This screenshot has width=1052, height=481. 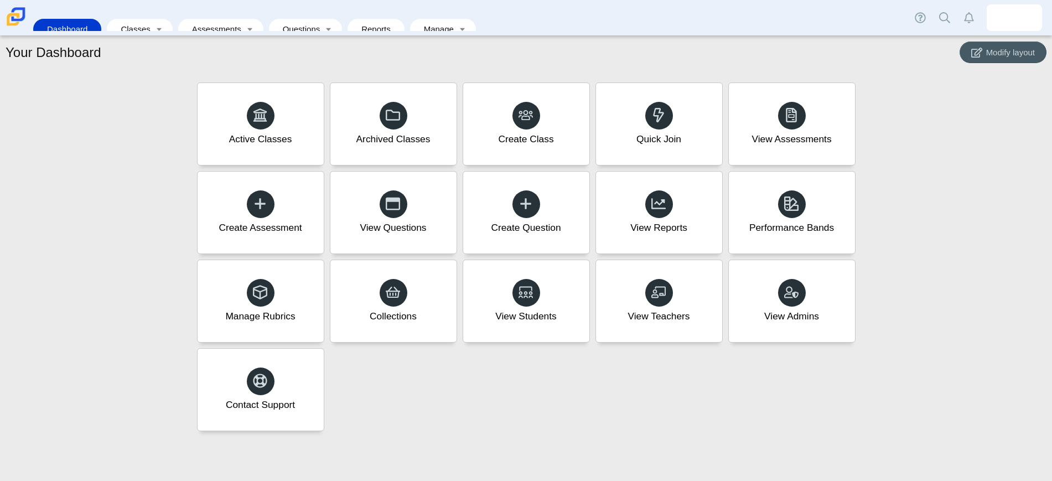 I want to click on a: Active Classes, so click(x=261, y=124).